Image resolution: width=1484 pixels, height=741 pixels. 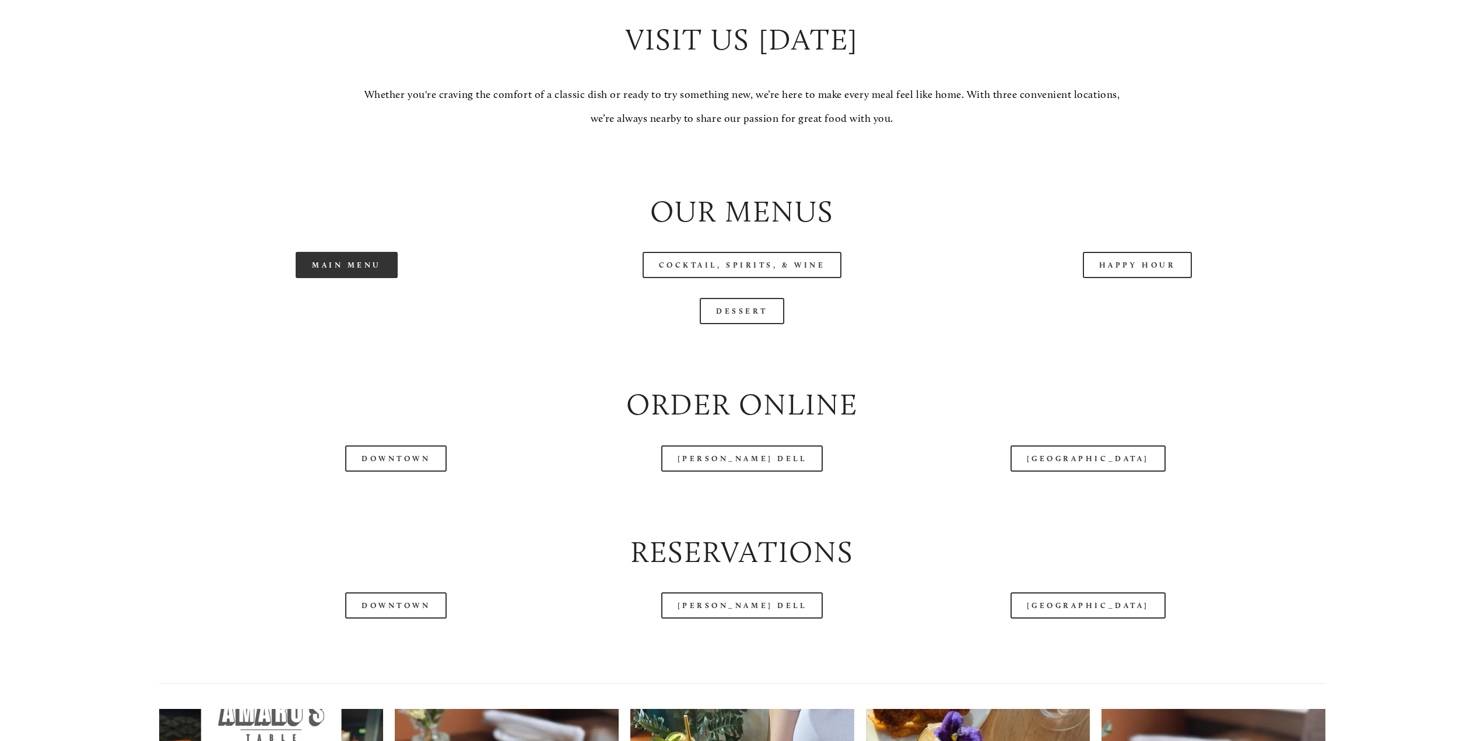 What do you see at coordinates (742, 311) in the screenshot?
I see `a: Dessert` at bounding box center [742, 311].